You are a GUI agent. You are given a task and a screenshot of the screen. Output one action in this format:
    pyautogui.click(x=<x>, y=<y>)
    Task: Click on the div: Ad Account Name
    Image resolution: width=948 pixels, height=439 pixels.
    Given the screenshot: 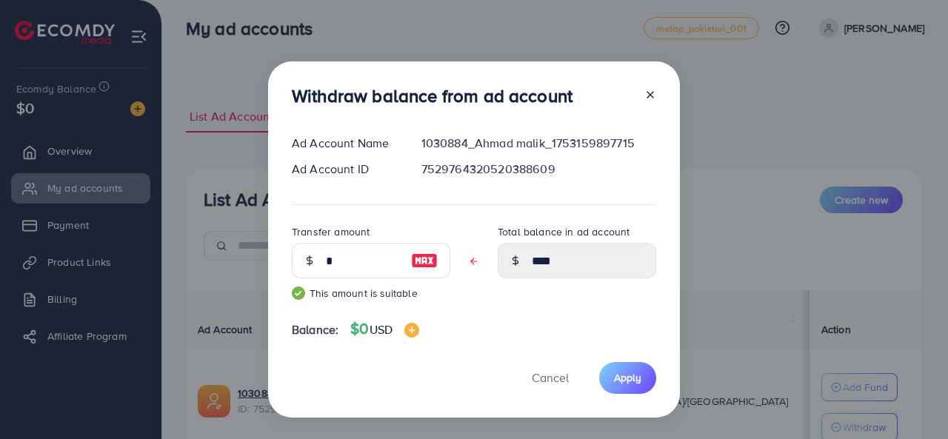 What is the action you would take?
    pyautogui.click(x=345, y=143)
    